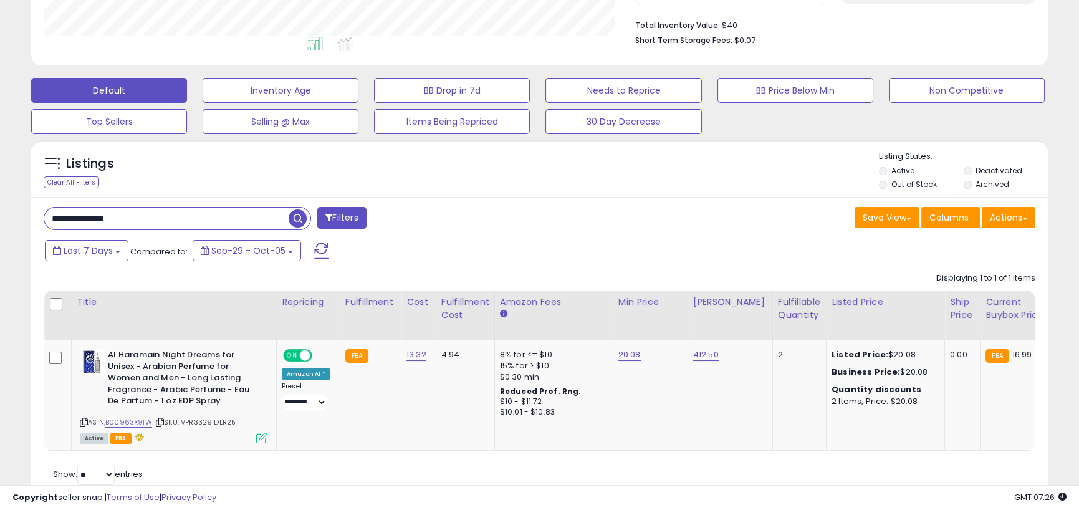  What do you see at coordinates (306, 396) in the screenshot?
I see `div: Preset:` at bounding box center [306, 396].